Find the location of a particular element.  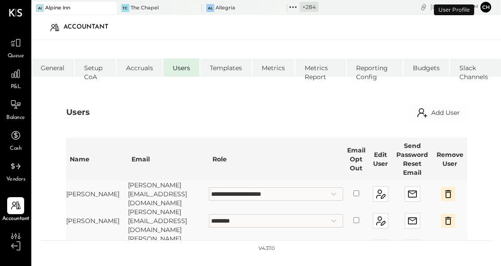

span: 7 : 16 is located at coordinates (460, 7).